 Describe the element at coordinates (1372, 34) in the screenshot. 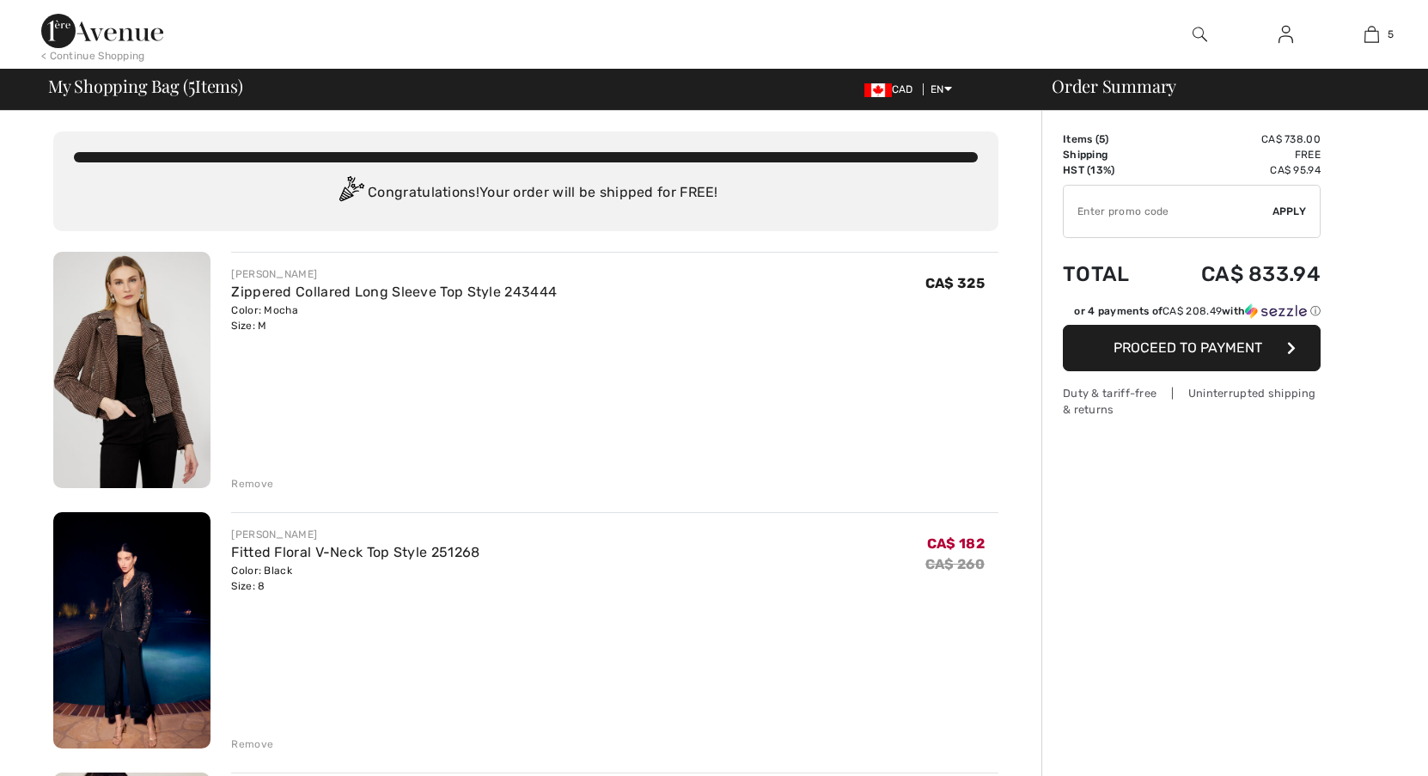

I see `a: 5` at that location.